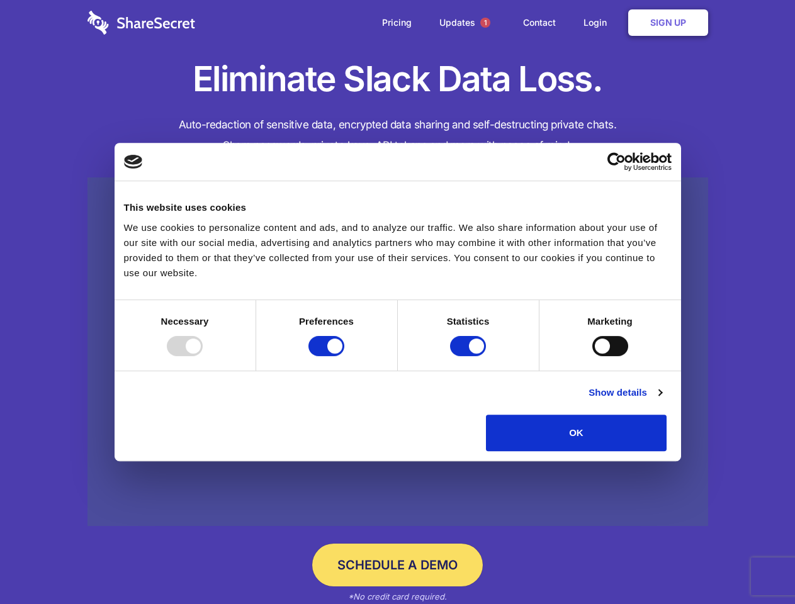 This screenshot has height=604, width=795. Describe the element at coordinates (398, 135) in the screenshot. I see `h4: Auto-redaction of sensitive data, encrypted data sharing and self-destructing private chats. Shar...` at that location.